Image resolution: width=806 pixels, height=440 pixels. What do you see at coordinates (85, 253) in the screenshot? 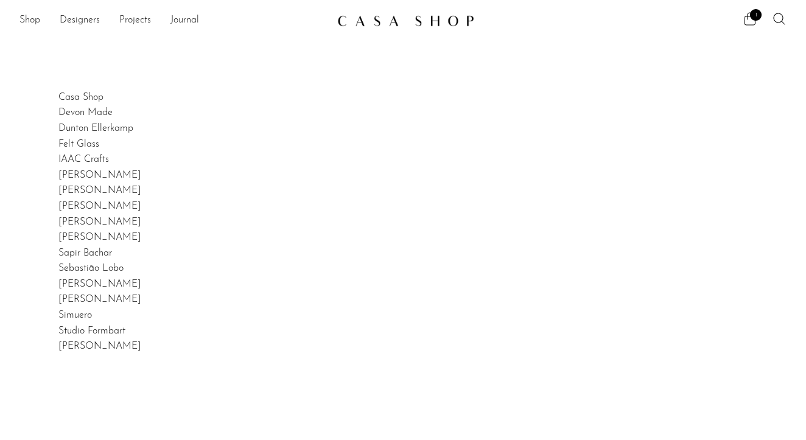
I see `a: Sapir Bachar` at bounding box center [85, 253].